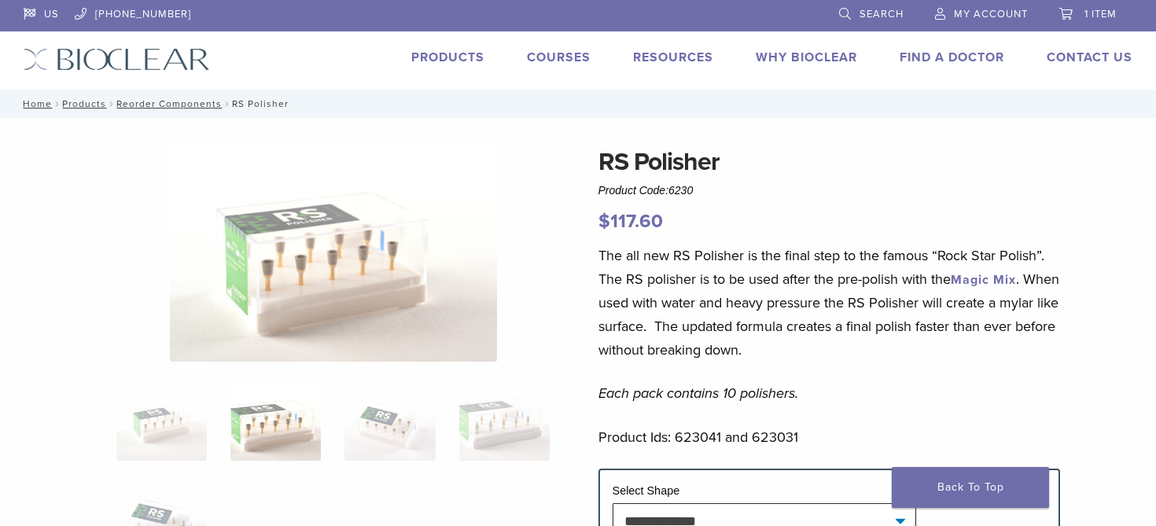  What do you see at coordinates (830, 162) in the screenshot?
I see `h1: RS Polisher` at bounding box center [830, 162].